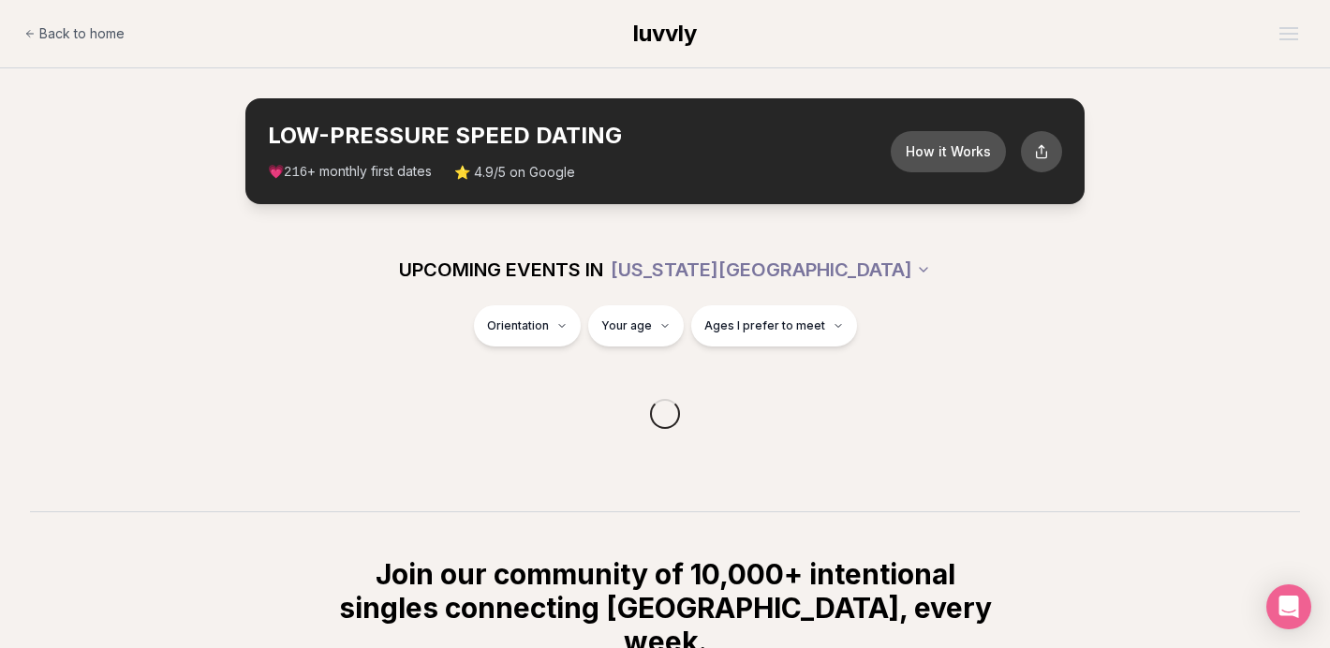 This screenshot has height=648, width=1330. I want to click on button: Ages I prefer to meet, so click(774, 326).